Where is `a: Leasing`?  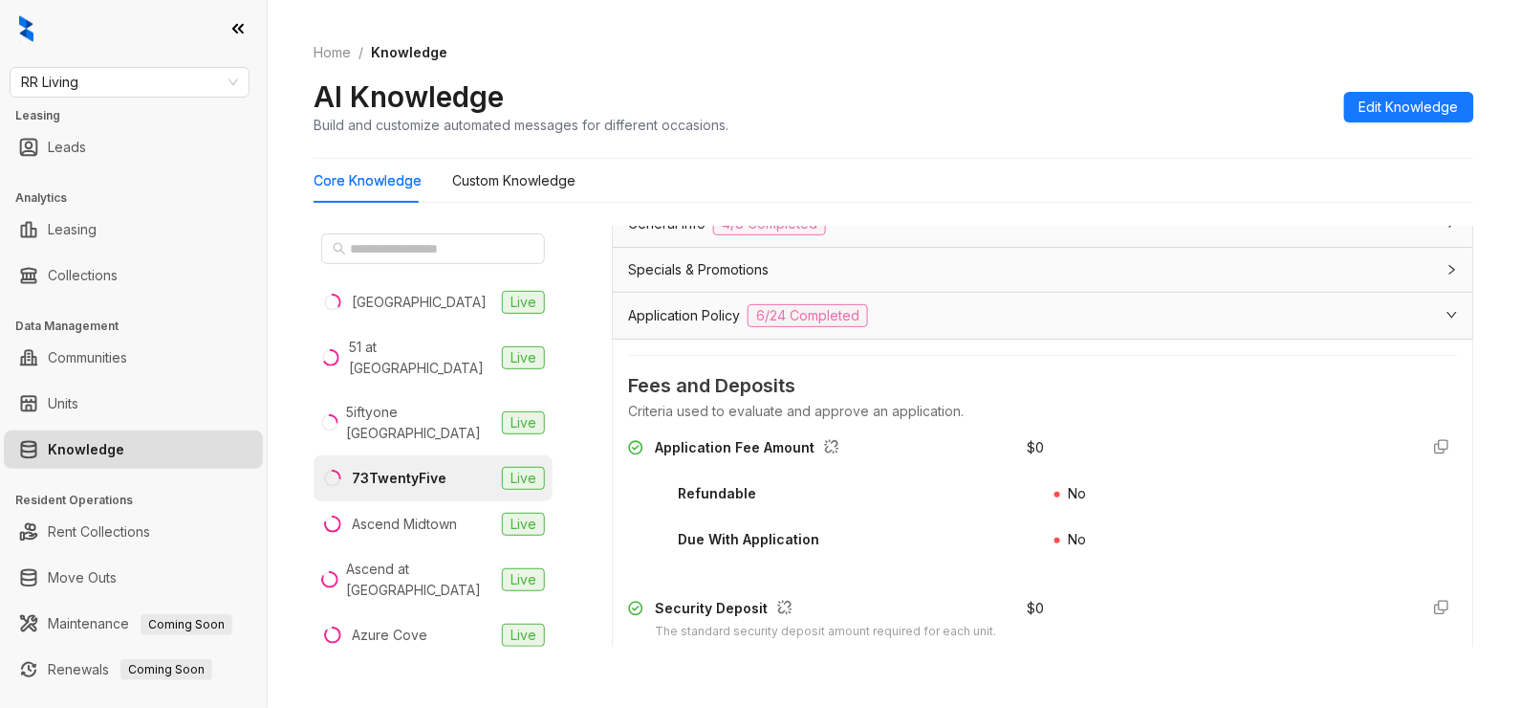
a: Leasing is located at coordinates (72, 229).